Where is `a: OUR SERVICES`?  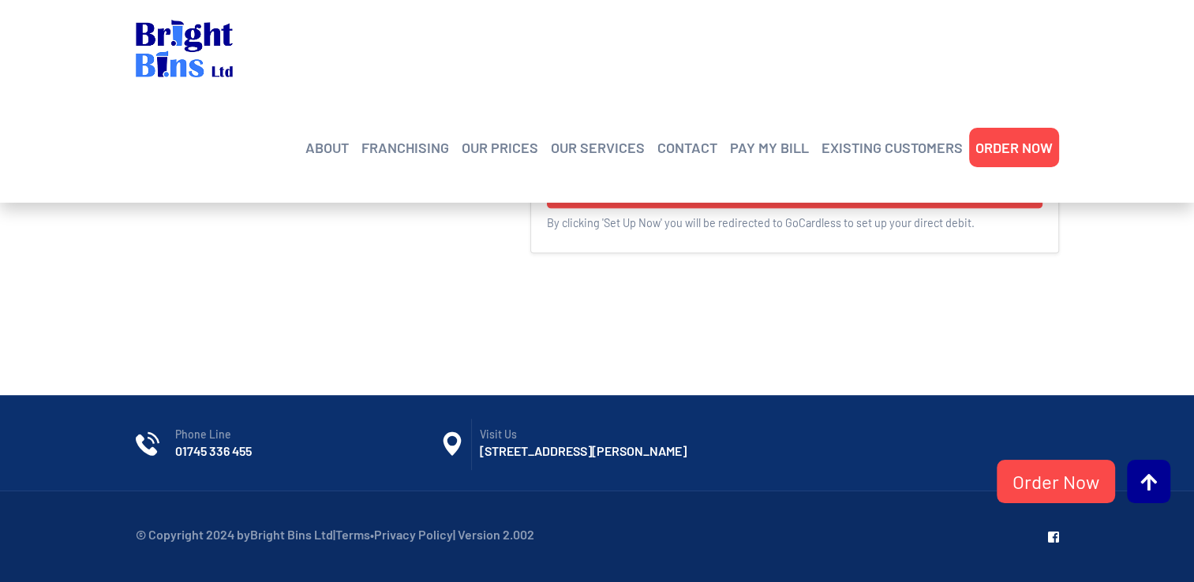
a: OUR SERVICES is located at coordinates (597, 148).